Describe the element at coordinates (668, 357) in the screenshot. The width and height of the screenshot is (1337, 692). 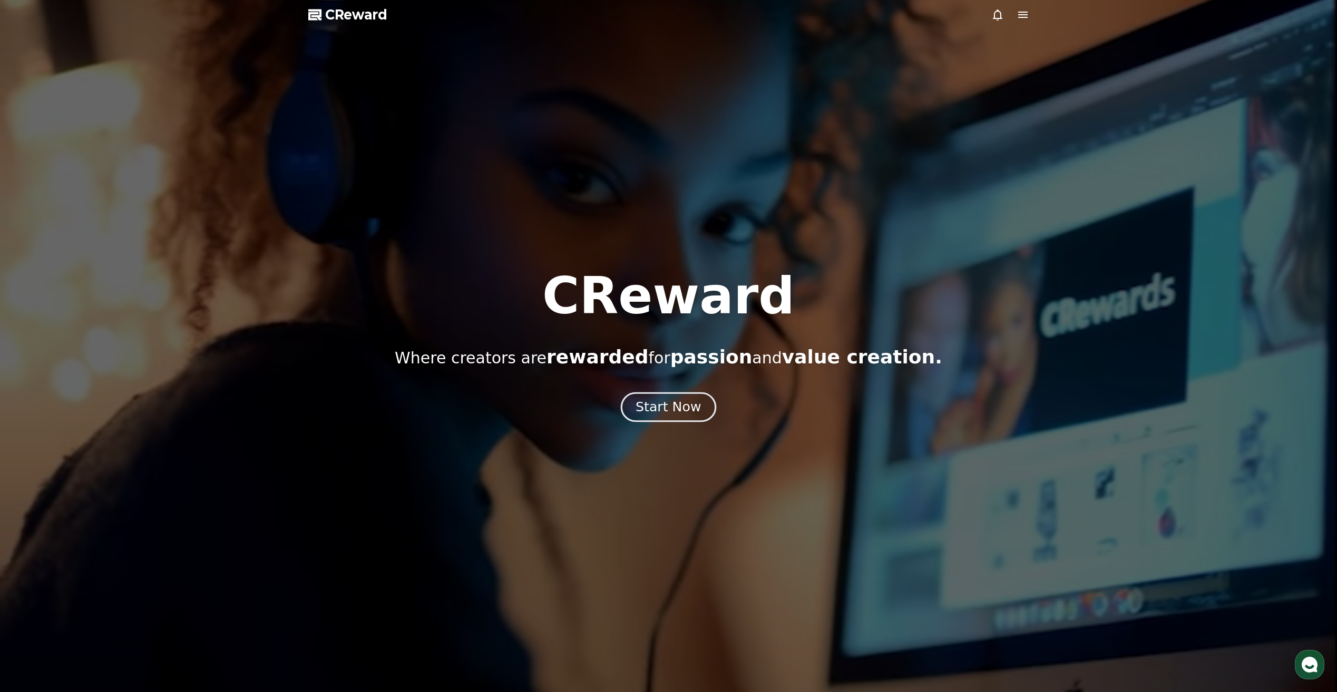
I see `p: Where creators are for and` at that location.